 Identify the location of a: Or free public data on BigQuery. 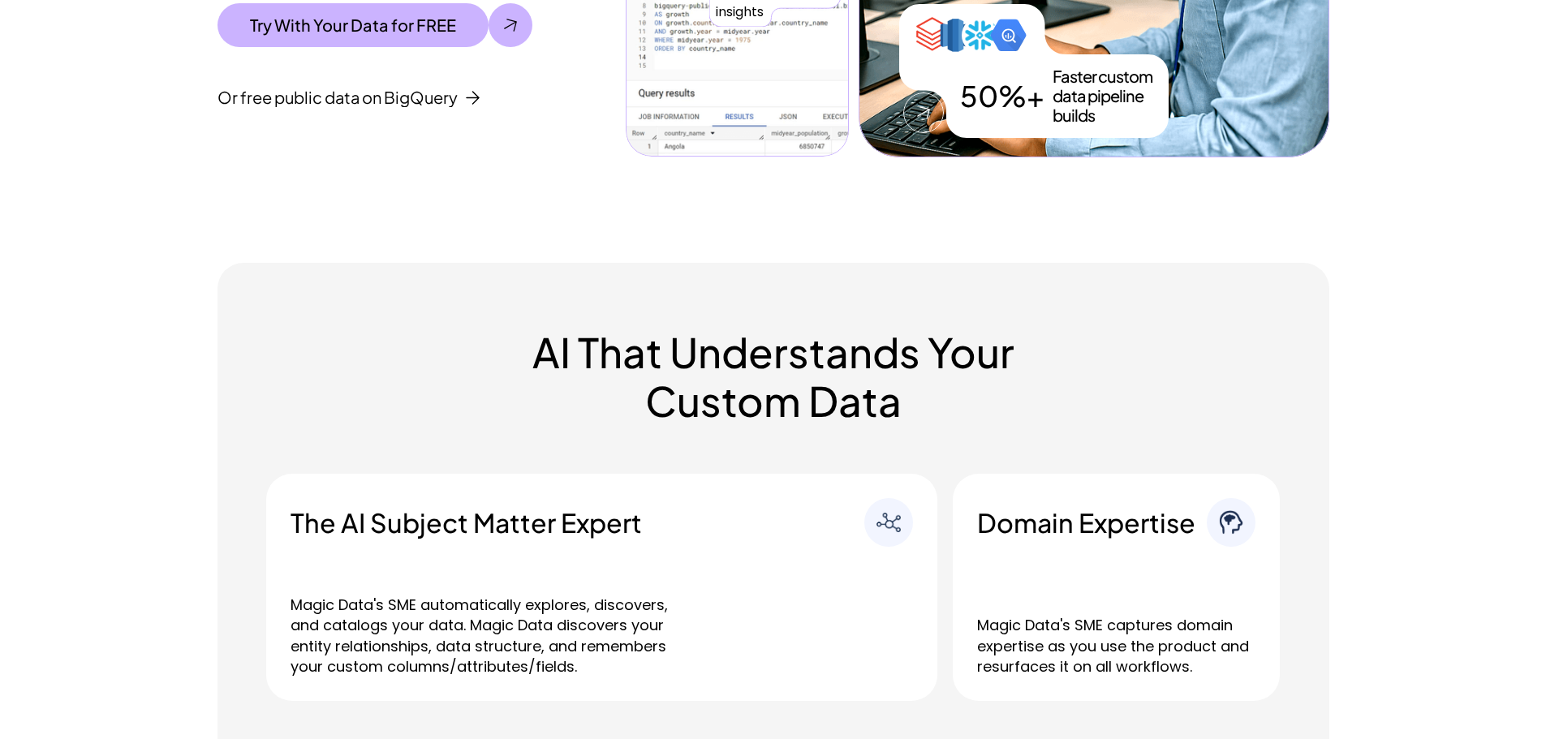
(348, 97).